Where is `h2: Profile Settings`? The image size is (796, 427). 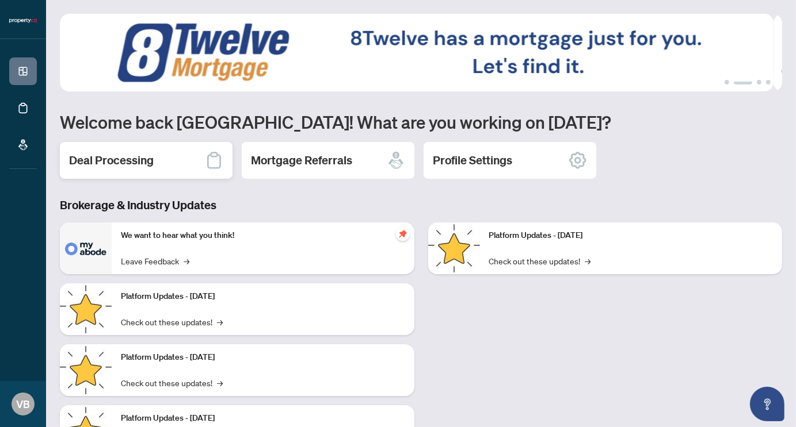 h2: Profile Settings is located at coordinates (472, 161).